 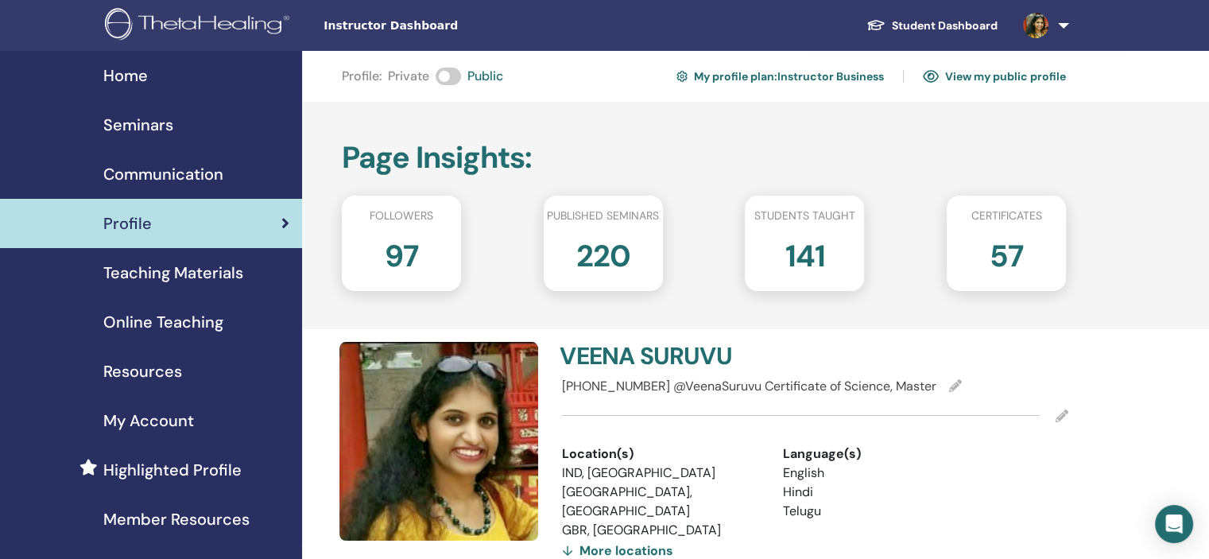 I want to click on img: cog.svg, so click(x=682, y=76).